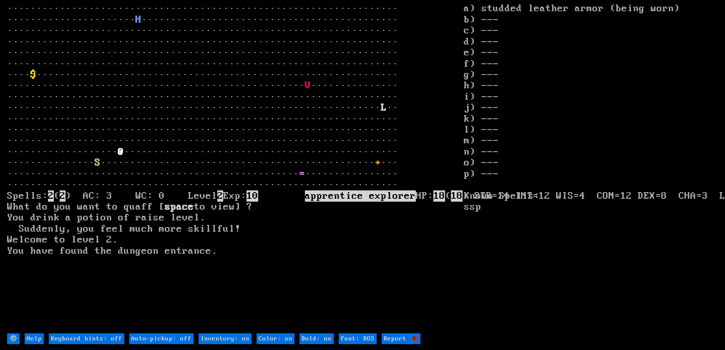 This screenshot has height=350, width=725. Describe the element at coordinates (179, 207) in the screenshot. I see `b: space` at that location.